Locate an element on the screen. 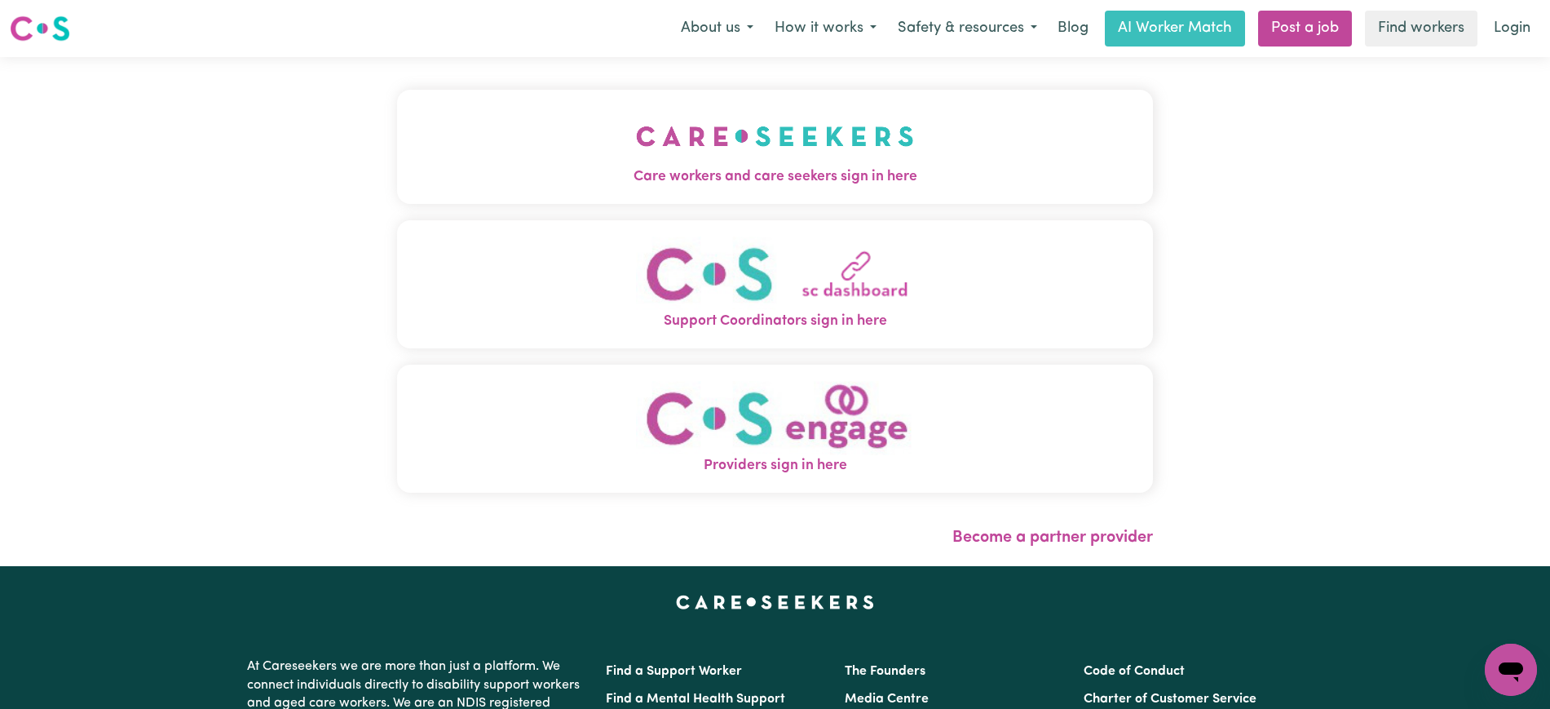 This screenshot has height=709, width=1550. a: Careseekers home page is located at coordinates (775, 602).